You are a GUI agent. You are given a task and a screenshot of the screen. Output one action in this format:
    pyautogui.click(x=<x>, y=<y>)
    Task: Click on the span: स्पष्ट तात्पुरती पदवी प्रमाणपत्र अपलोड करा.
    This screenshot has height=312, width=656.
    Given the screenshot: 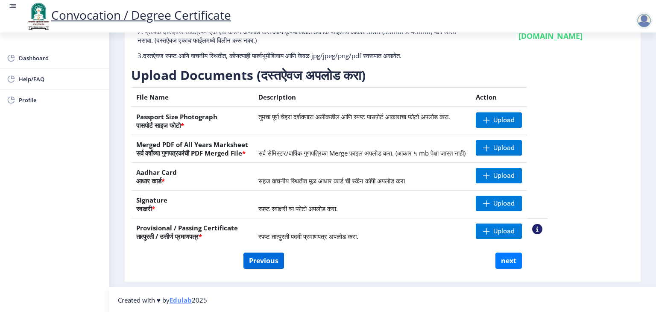 What is the action you would take?
    pyautogui.click(x=309, y=236)
    